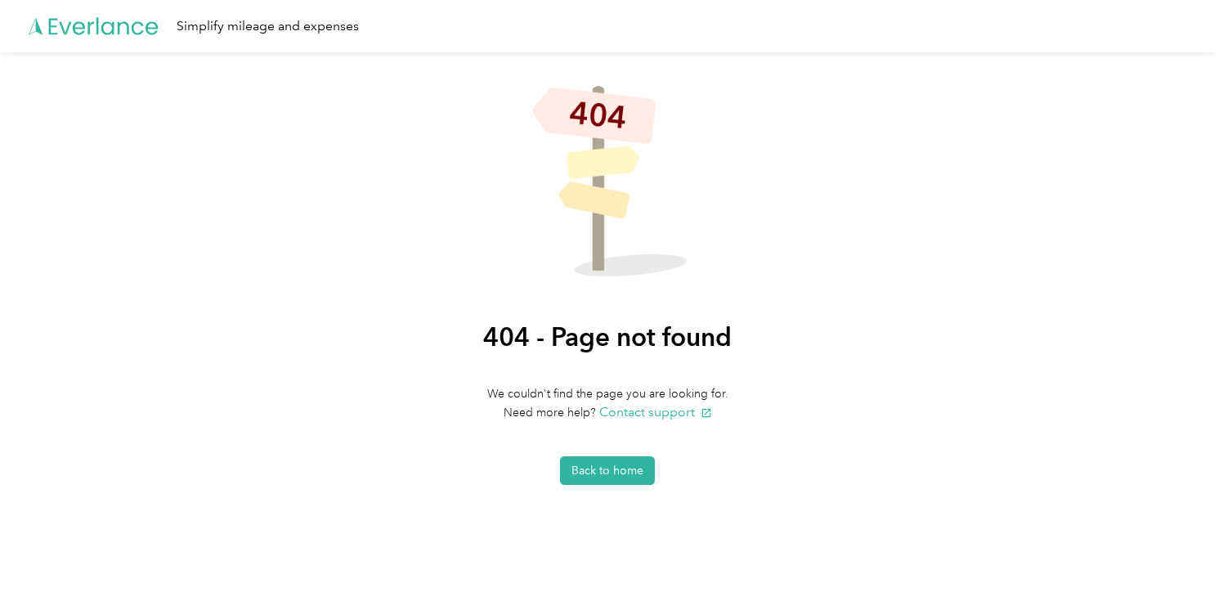 The width and height of the screenshot is (1223, 606). I want to click on h4: We couldn't find the page you are looking for., so click(607, 393).